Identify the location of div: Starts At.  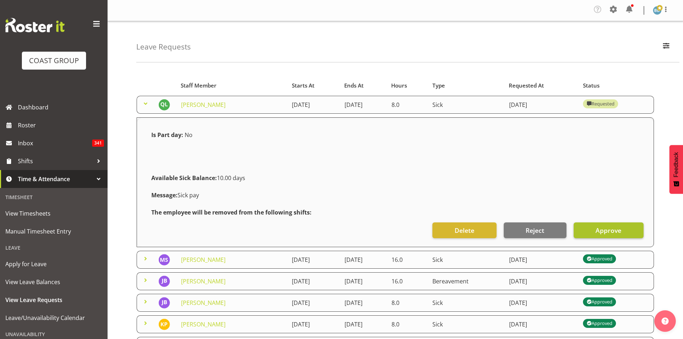
(314, 85).